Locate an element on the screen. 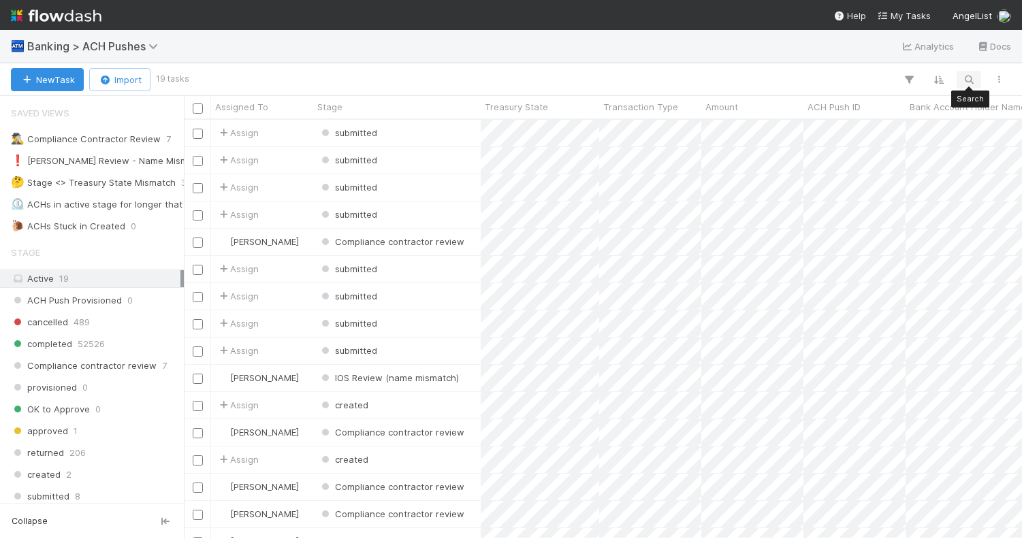  span: 305 is located at coordinates (189, 182).